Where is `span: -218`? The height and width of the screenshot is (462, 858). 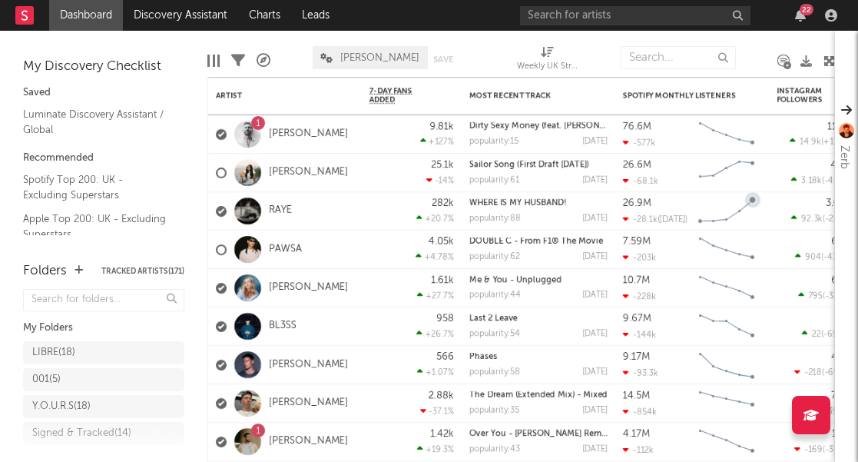 span: -218 is located at coordinates (813, 373).